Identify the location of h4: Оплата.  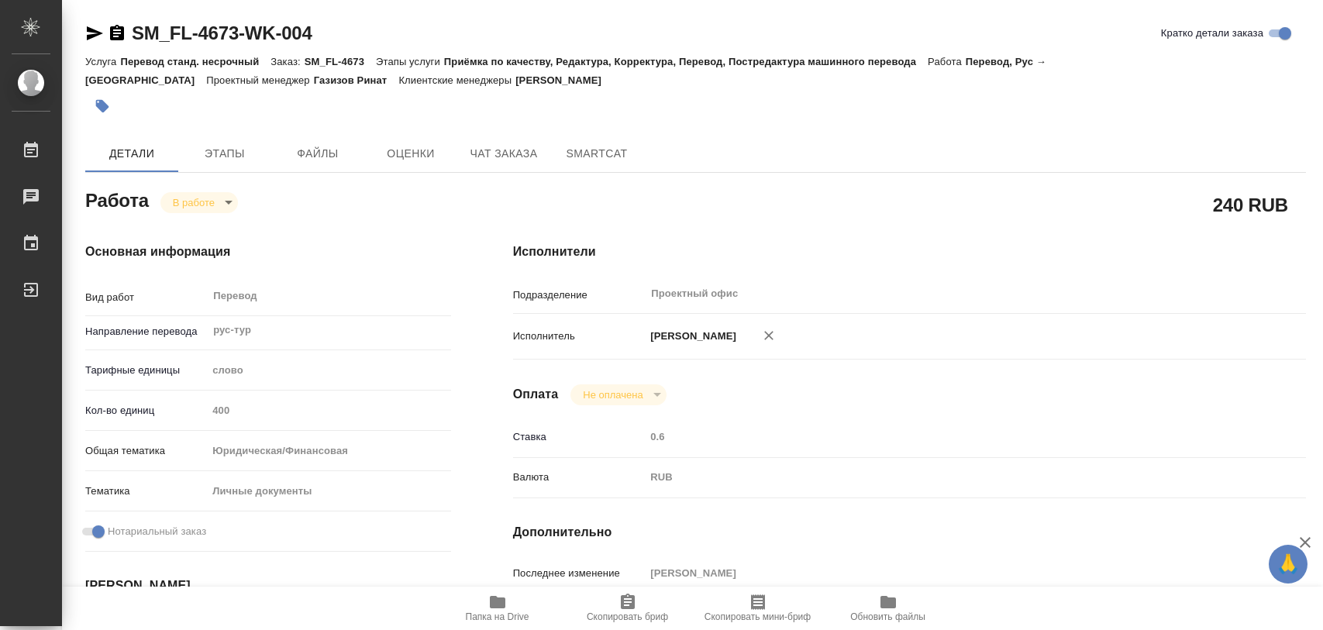
(536, 395).